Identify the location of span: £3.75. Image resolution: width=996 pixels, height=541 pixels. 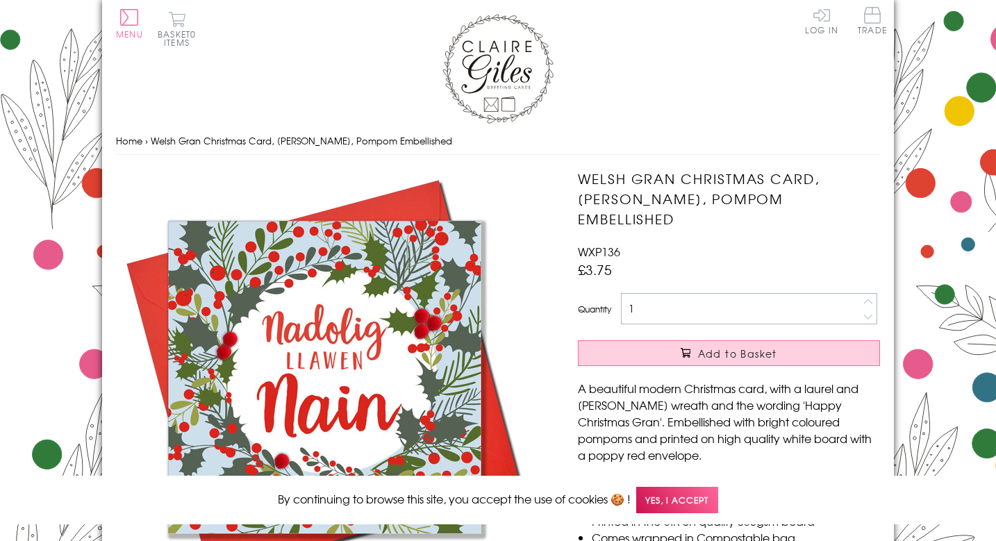
(595, 270).